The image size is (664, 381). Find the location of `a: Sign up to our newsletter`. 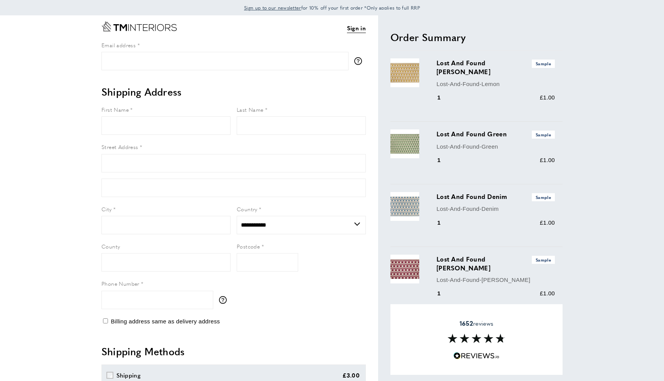

a: Sign up to our newsletter is located at coordinates (272, 8).